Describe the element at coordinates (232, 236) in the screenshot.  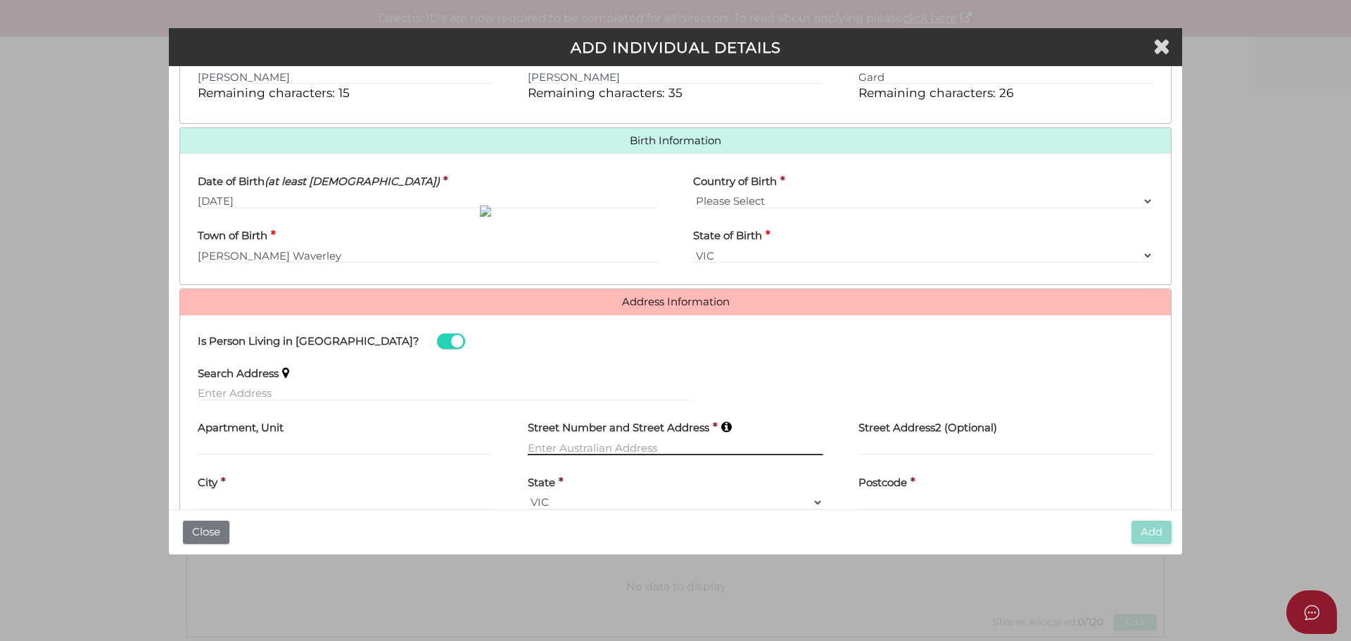
I see `h4: Town of Birth` at that location.